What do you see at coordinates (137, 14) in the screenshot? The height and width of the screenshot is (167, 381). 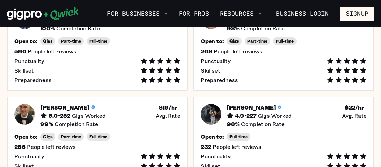 I see `button: For Businesses` at bounding box center [137, 14].